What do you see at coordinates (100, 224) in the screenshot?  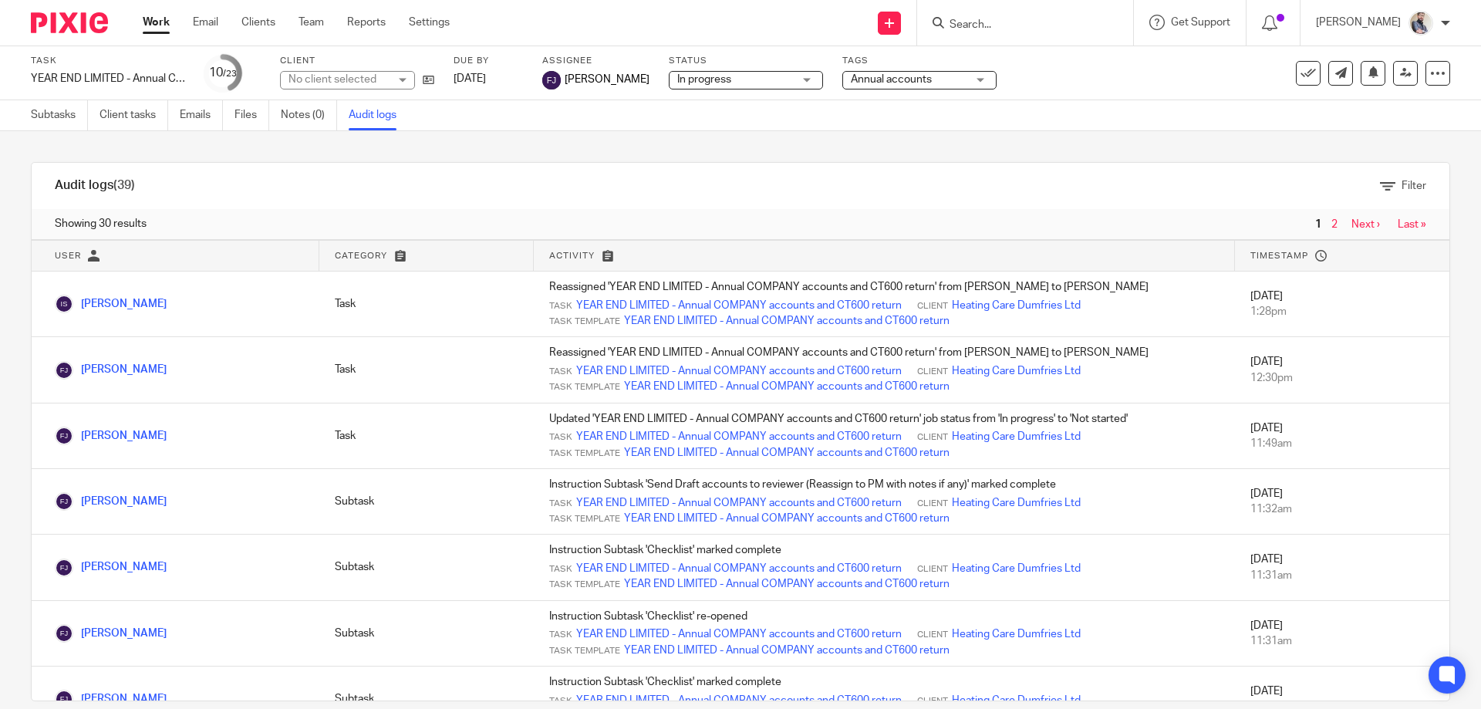 I see `span: Showing 30 results` at bounding box center [100, 224].